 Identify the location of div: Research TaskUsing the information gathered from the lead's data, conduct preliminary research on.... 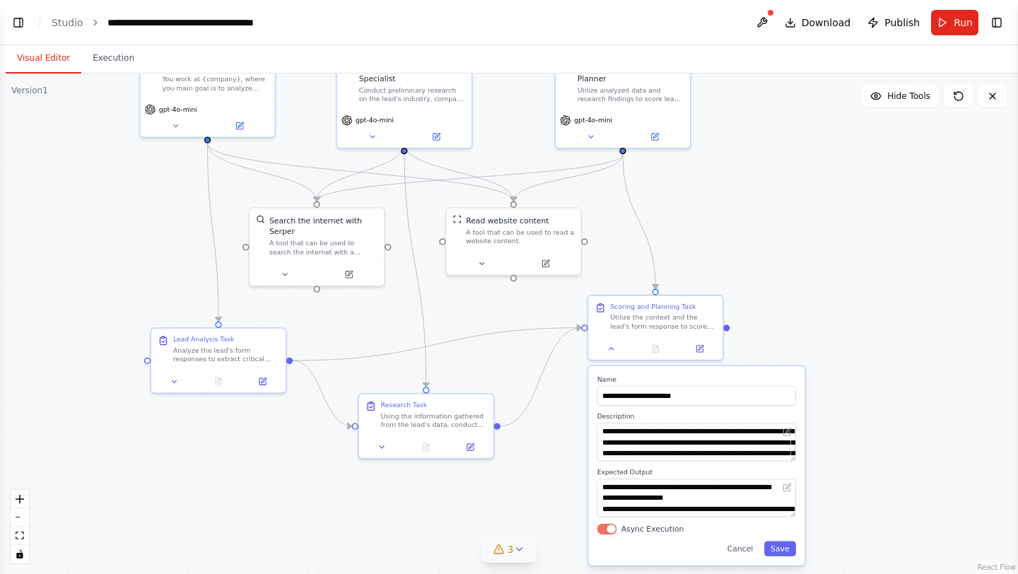
(425, 426).